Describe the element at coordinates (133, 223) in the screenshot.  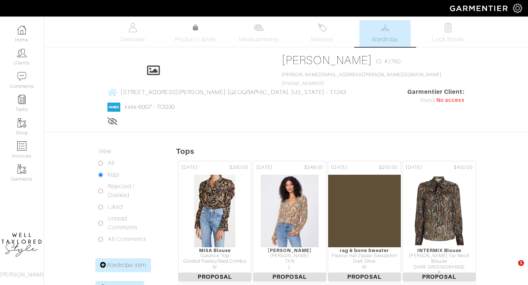
I see `label: Unread Comments` at that location.